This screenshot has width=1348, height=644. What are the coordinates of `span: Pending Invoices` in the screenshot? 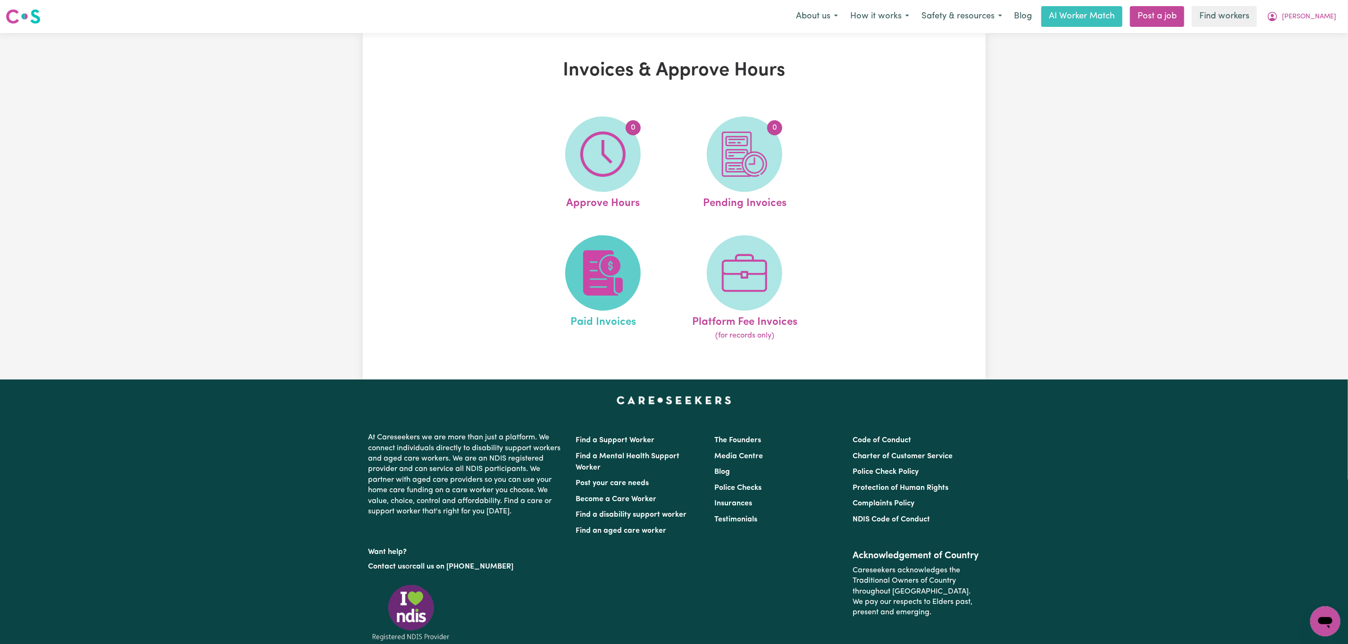 It's located at (744, 202).